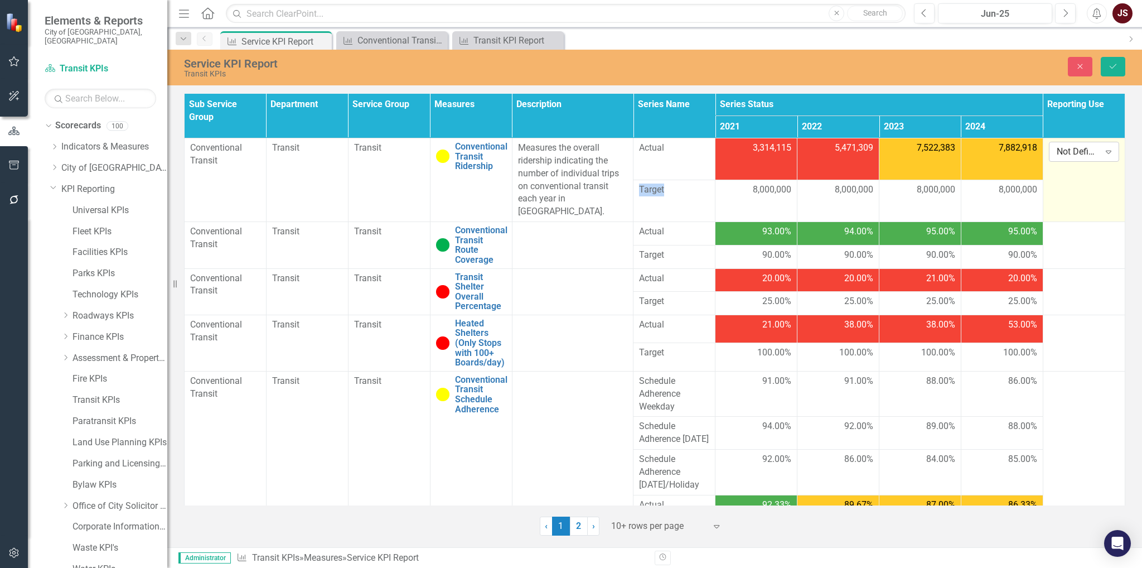  What do you see at coordinates (117, 125) in the screenshot?
I see `div: 100` at bounding box center [117, 125].